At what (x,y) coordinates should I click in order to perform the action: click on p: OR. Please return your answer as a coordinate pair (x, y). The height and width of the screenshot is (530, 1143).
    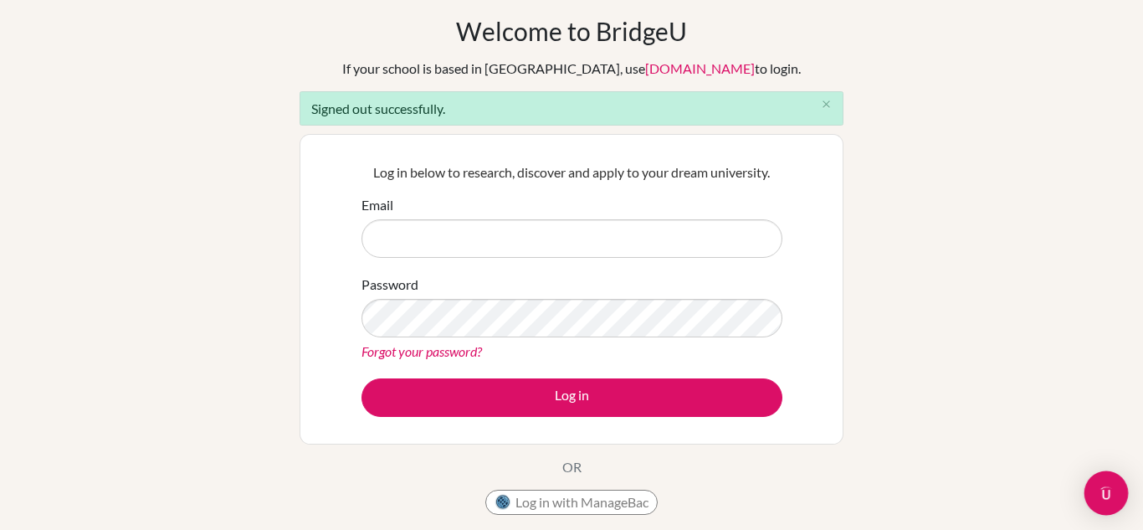
    Looking at the image, I should click on (572, 467).